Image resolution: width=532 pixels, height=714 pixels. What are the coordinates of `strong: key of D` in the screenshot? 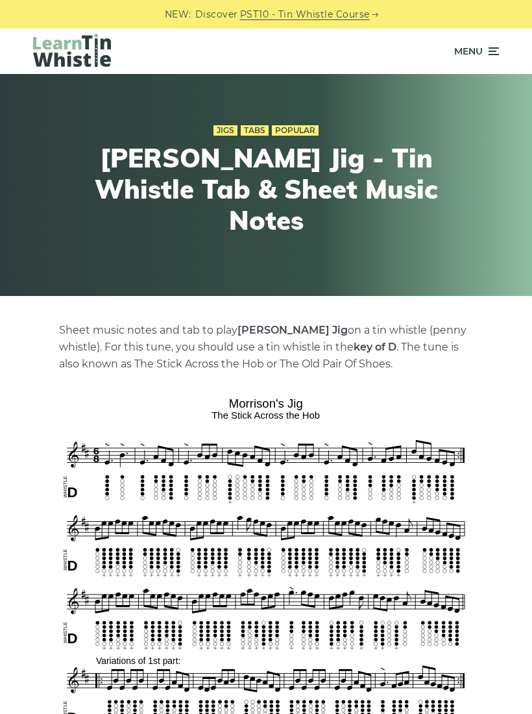 It's located at (375, 347).